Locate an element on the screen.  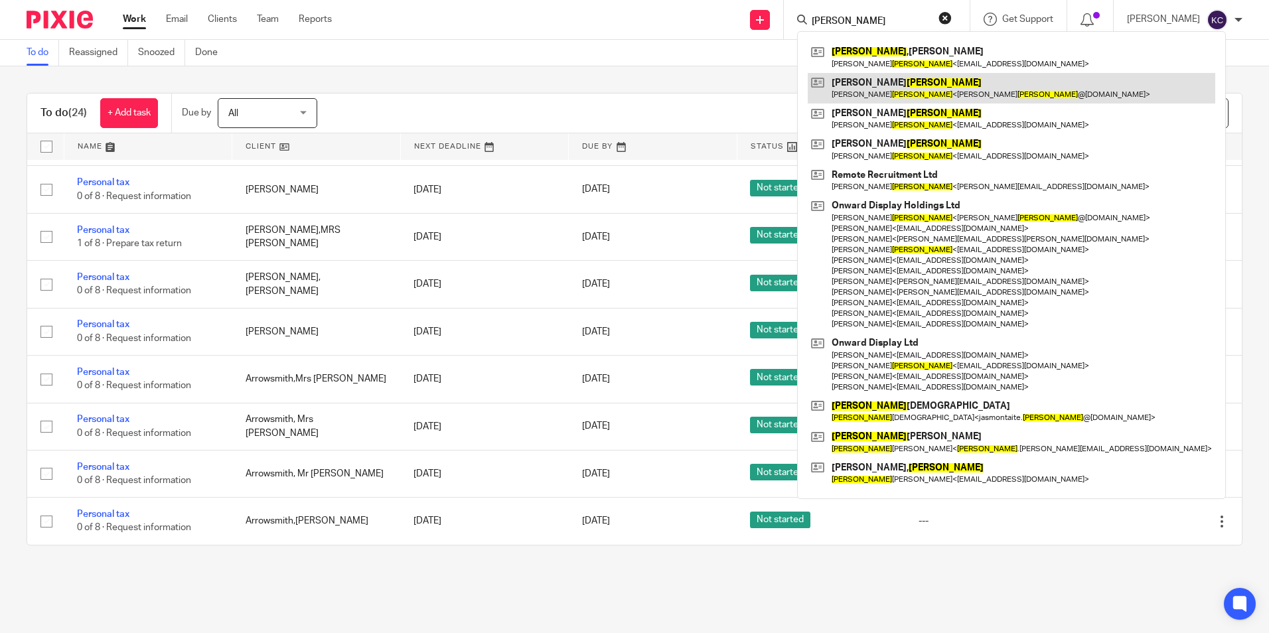
a: Reports is located at coordinates (315, 19).